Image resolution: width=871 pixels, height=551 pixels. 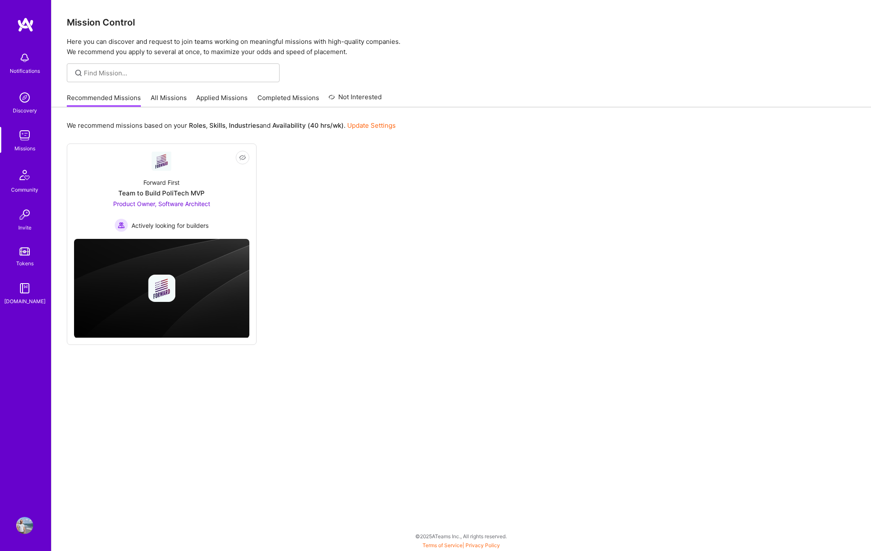 What do you see at coordinates (25, 214) in the screenshot?
I see `img: Invite` at bounding box center [25, 214].